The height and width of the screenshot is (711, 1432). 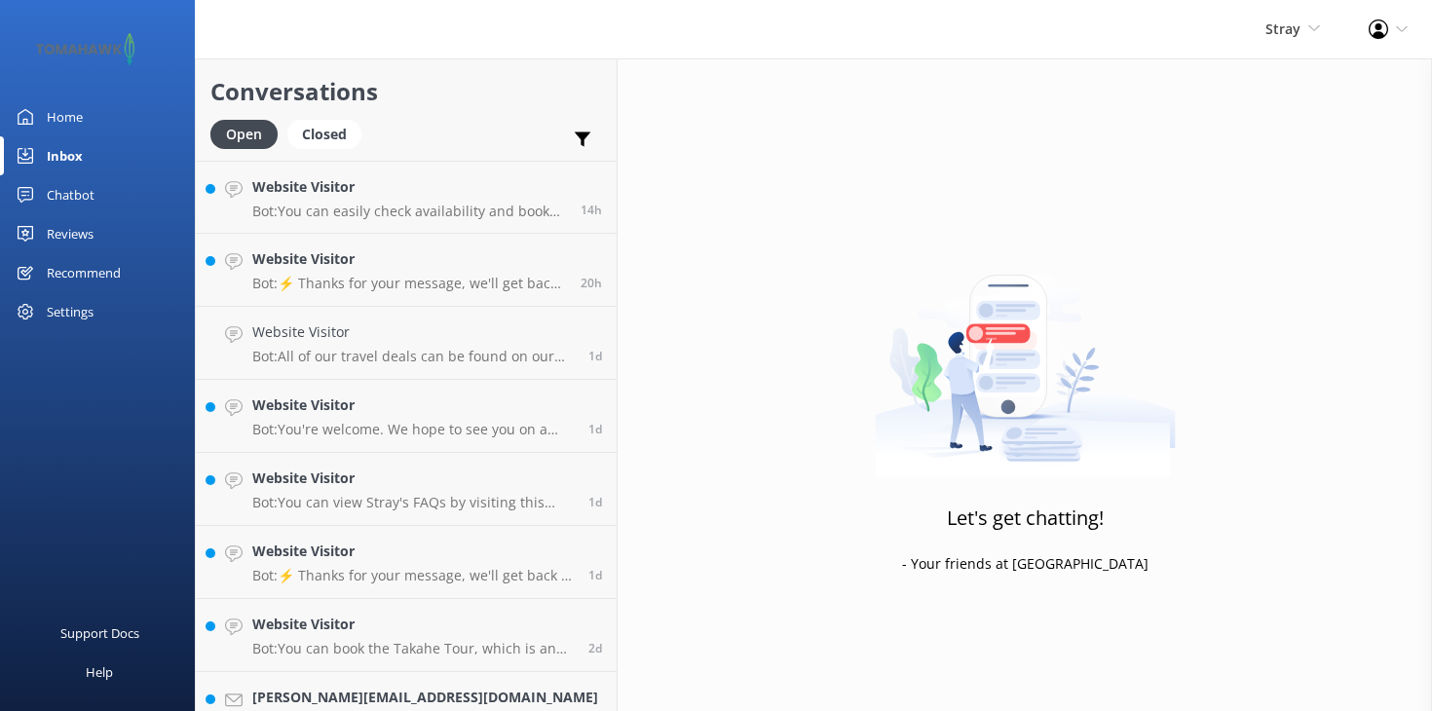 I want to click on span: Oct 10 2025 12:09am (UTC +13:00) Pacific/Auckland, so click(x=591, y=209).